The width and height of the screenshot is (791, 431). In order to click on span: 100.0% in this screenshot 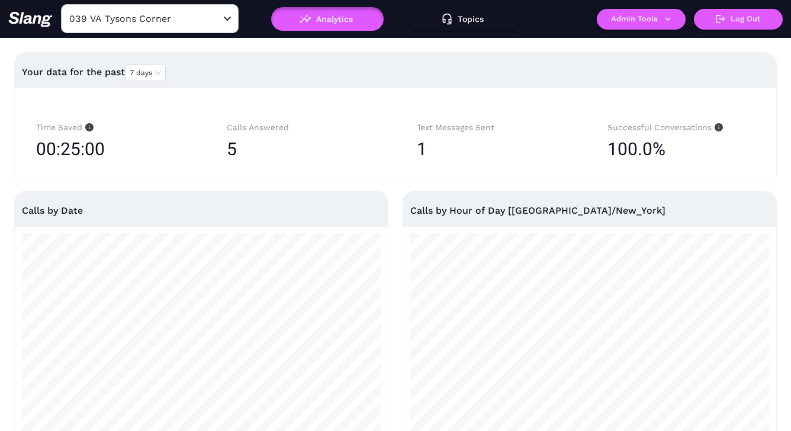, I will do `click(636, 149)`.